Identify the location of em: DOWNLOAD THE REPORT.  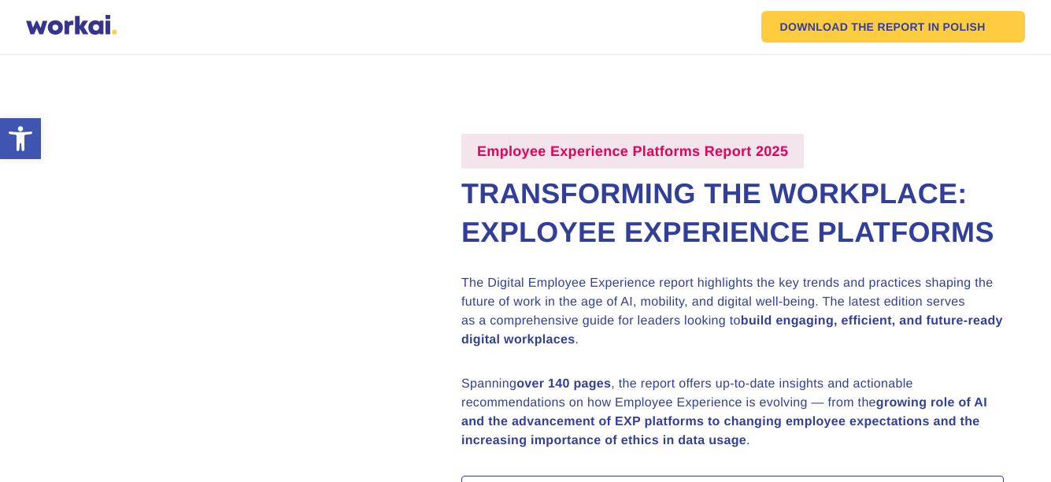
(852, 27).